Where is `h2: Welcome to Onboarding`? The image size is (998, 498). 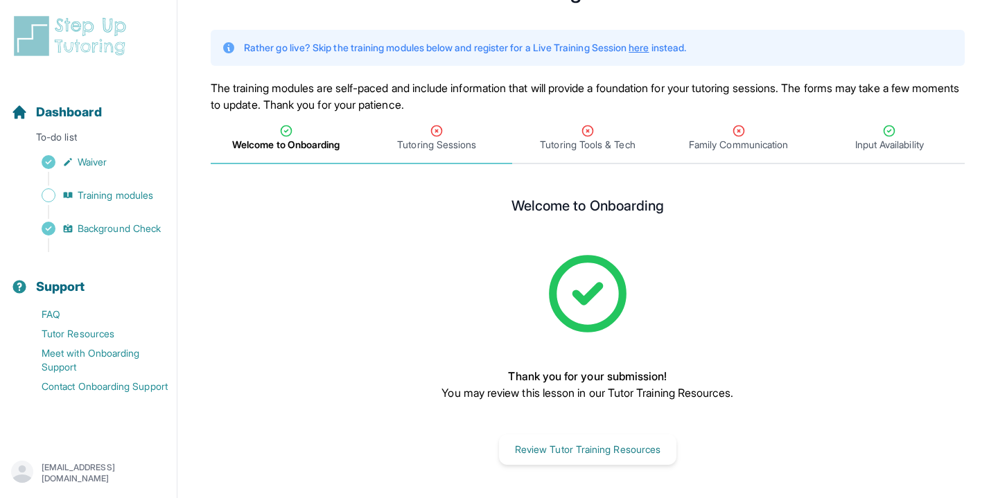 h2: Welcome to Onboarding is located at coordinates (588, 209).